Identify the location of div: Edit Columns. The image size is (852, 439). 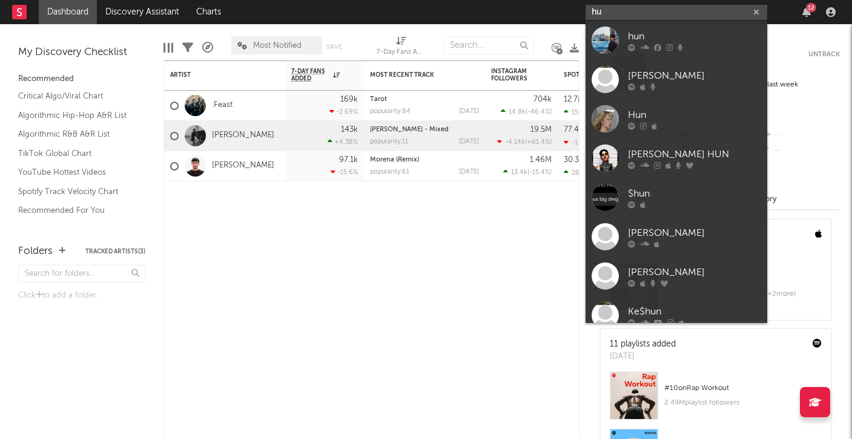
(168, 48).